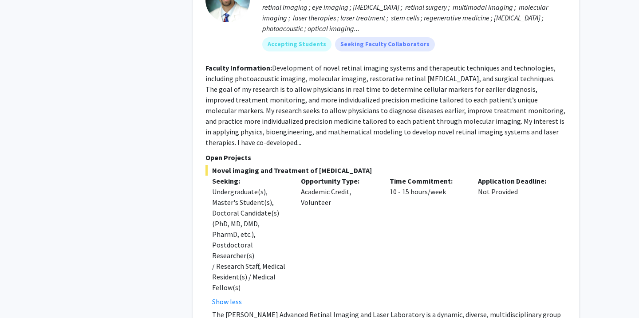 This screenshot has width=639, height=318. Describe the element at coordinates (227, 302) in the screenshot. I see `button: Show less` at that location.